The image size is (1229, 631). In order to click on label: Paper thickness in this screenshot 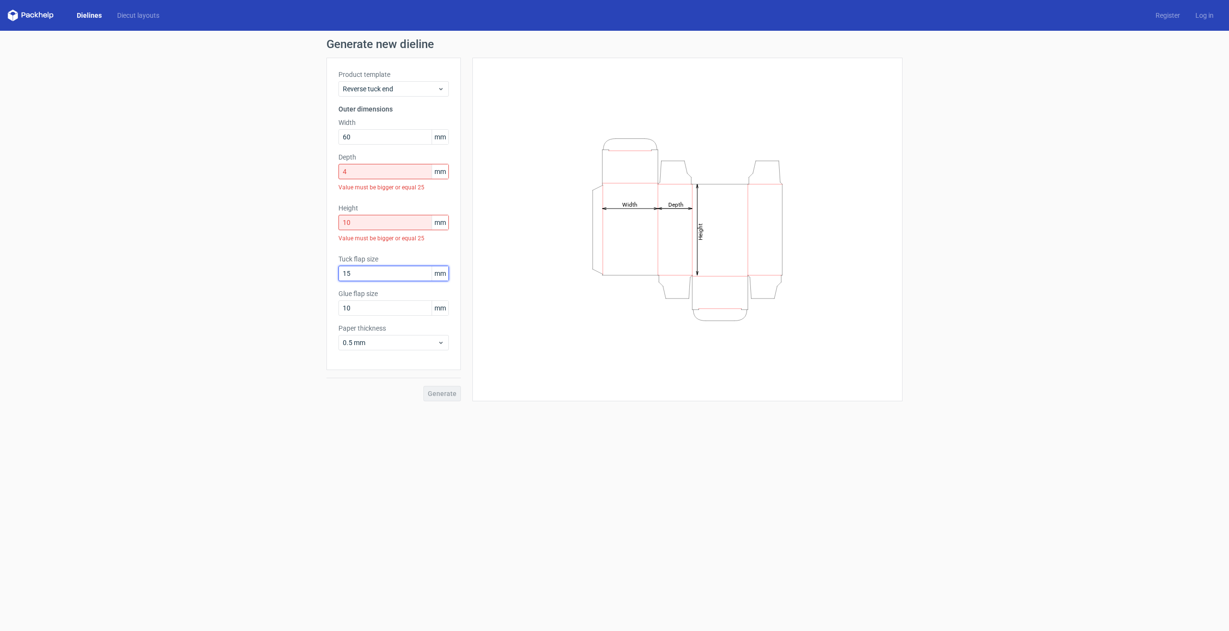, I will do `click(394, 328)`.